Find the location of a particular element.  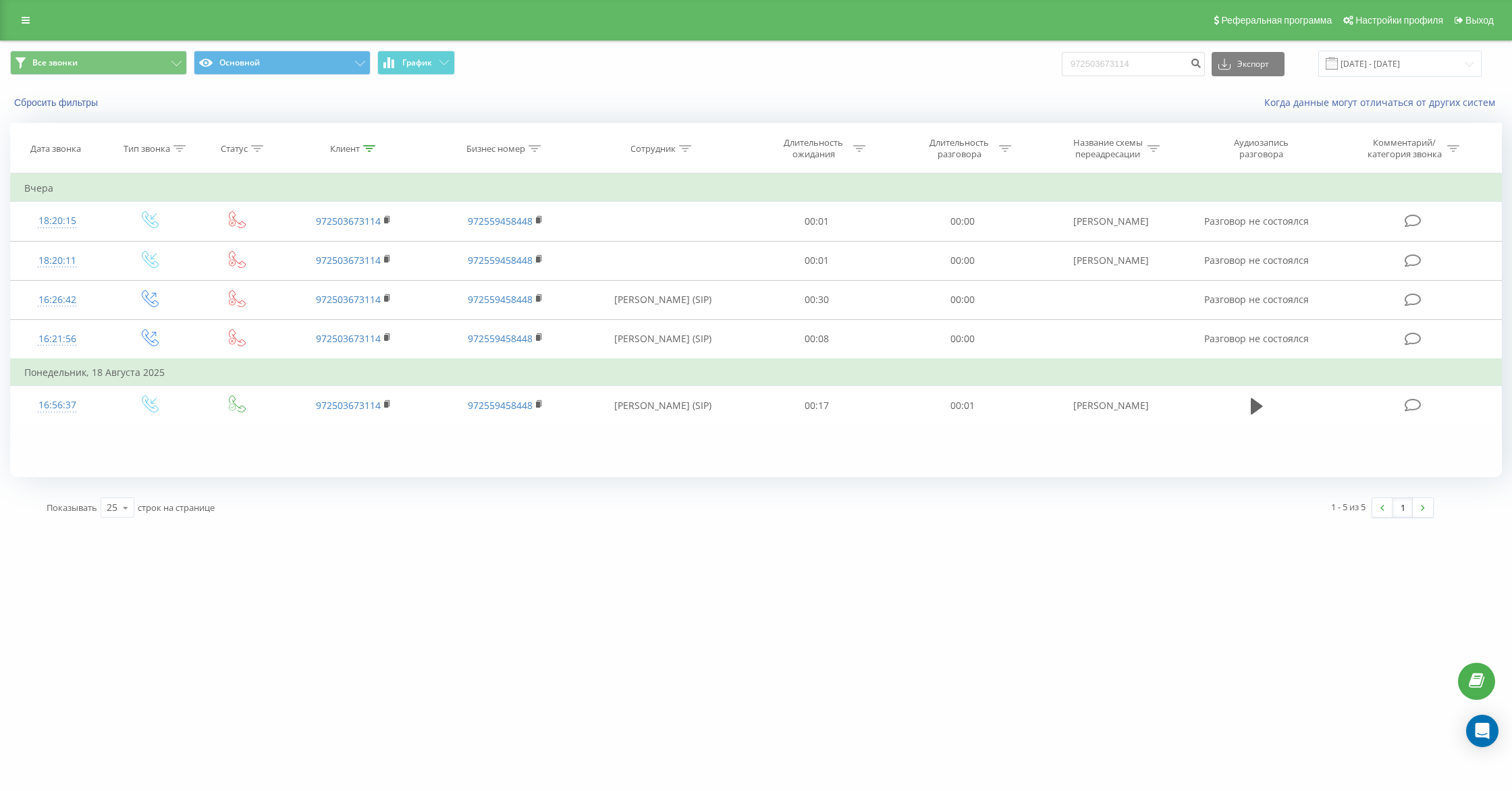

span: Реферальная программа is located at coordinates (1276, 20).